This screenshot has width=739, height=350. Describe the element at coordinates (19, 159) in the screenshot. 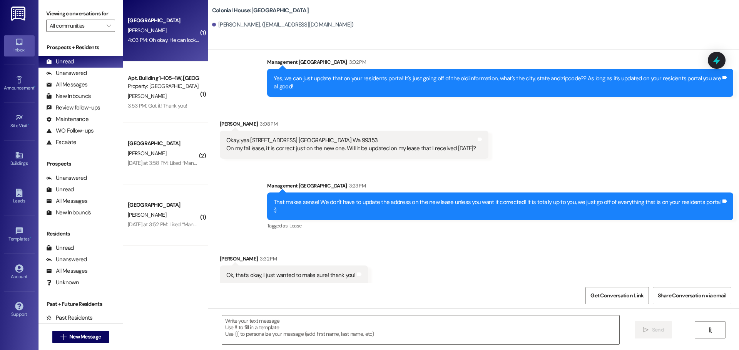

I see `a: Buildings` at that location.